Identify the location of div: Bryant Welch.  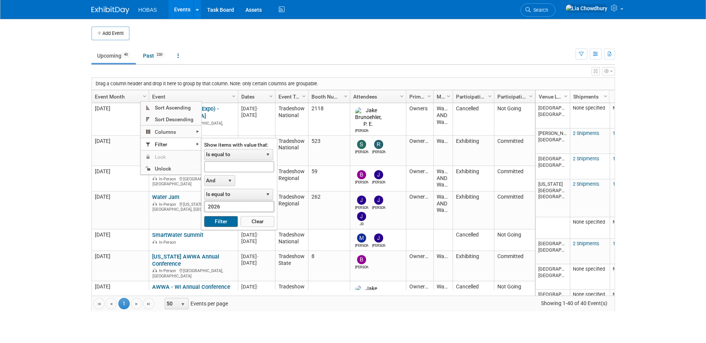
(361, 267).